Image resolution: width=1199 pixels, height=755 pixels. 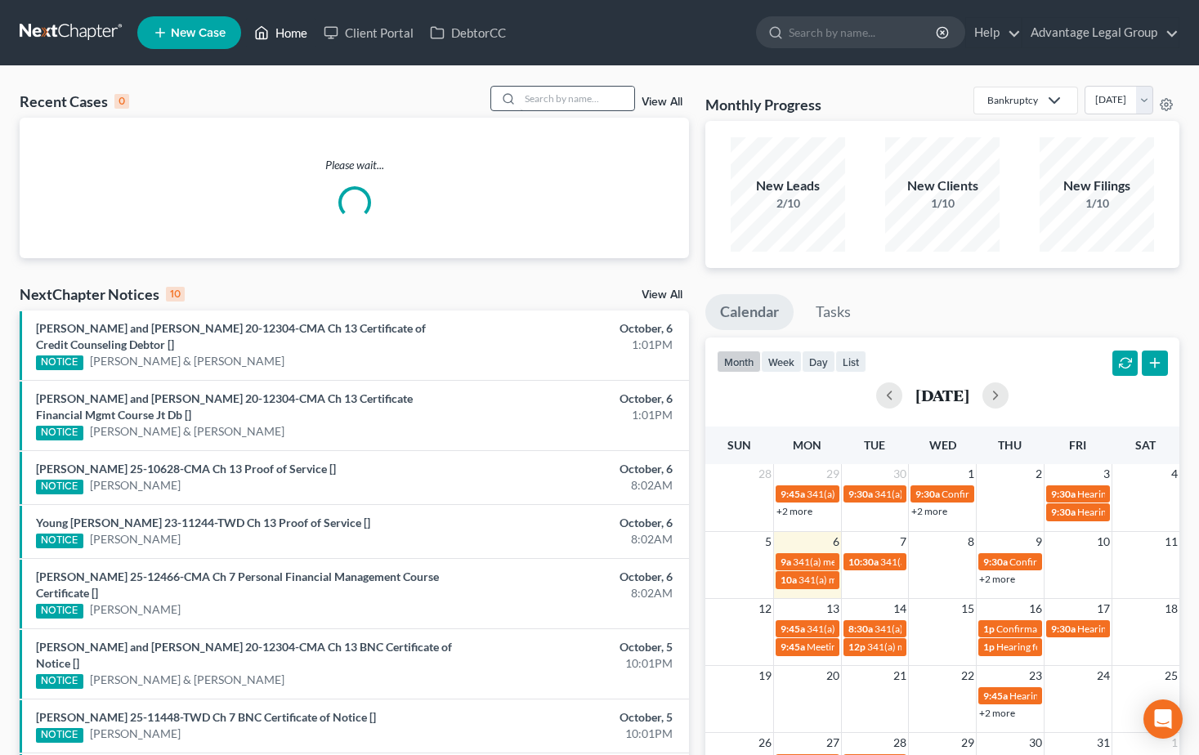 What do you see at coordinates (750, 312) in the screenshot?
I see `a: Calendar` at bounding box center [750, 312].